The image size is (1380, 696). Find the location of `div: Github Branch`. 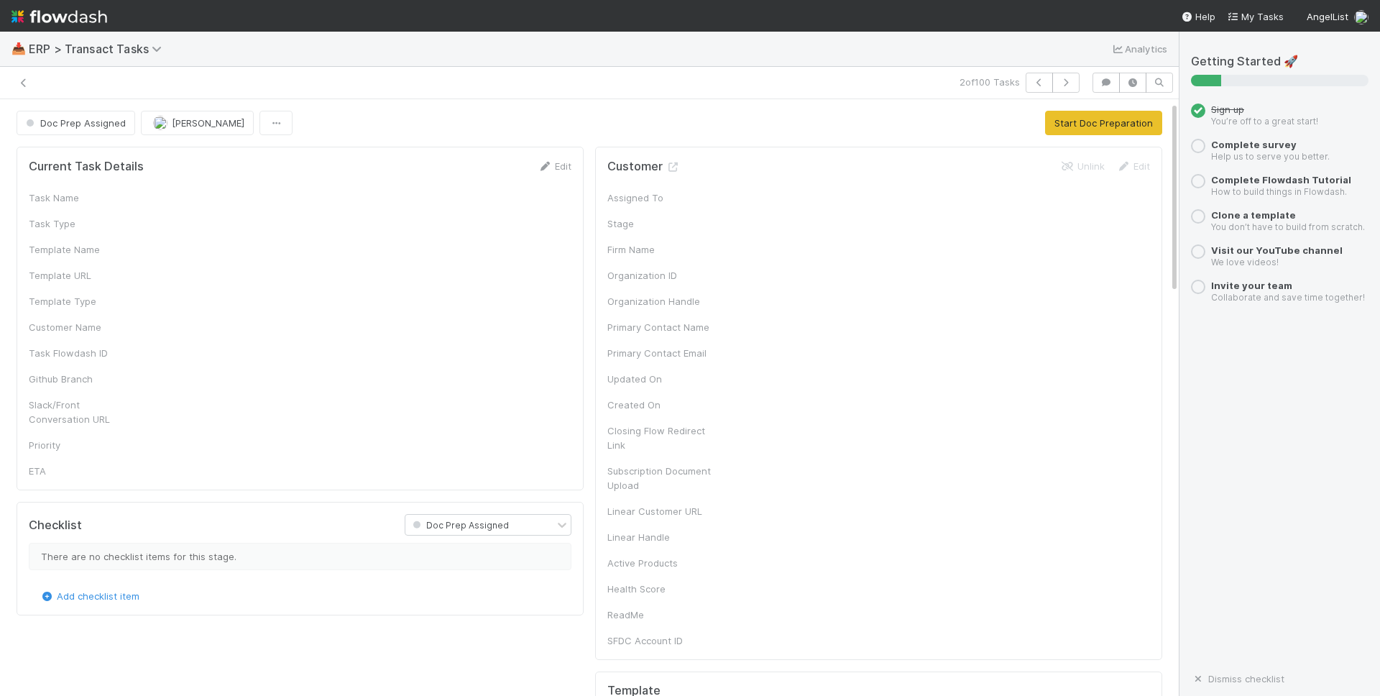

div: Github Branch is located at coordinates (83, 379).